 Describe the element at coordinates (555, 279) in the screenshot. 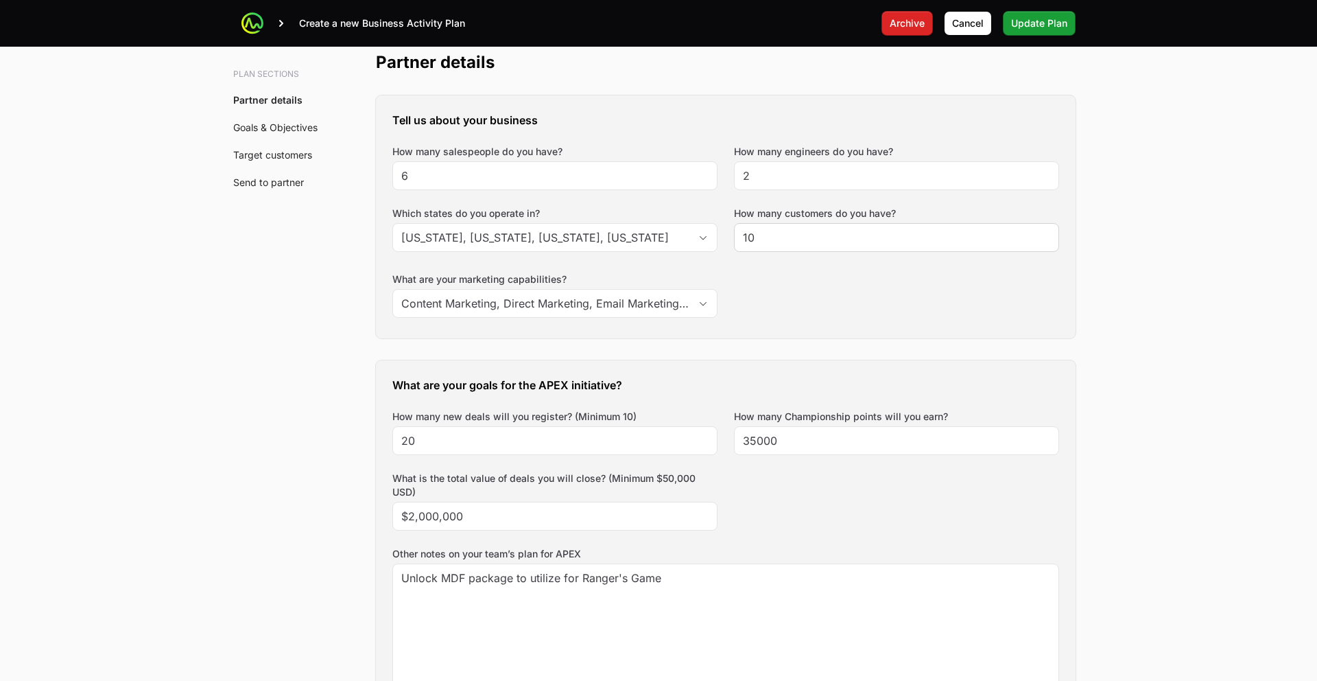

I see `label: What are your marketing capabilities?` at that location.